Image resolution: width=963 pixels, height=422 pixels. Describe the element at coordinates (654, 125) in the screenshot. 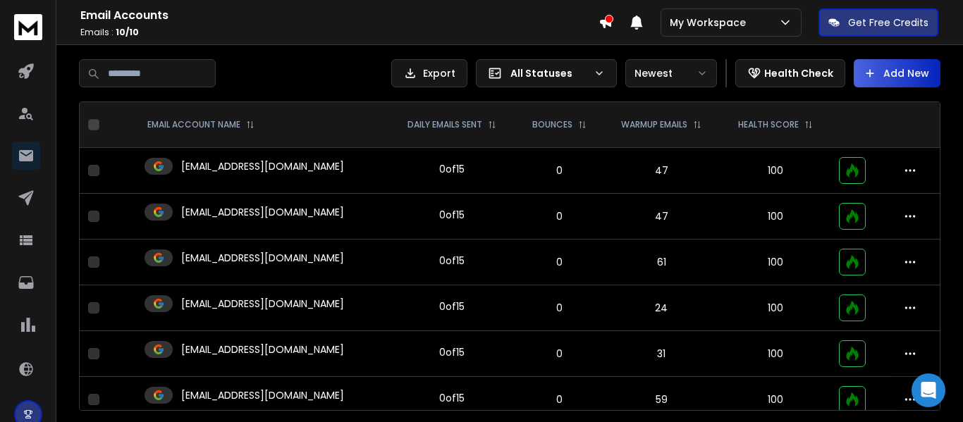

I see `p: WARMUP EMAILS` at that location.